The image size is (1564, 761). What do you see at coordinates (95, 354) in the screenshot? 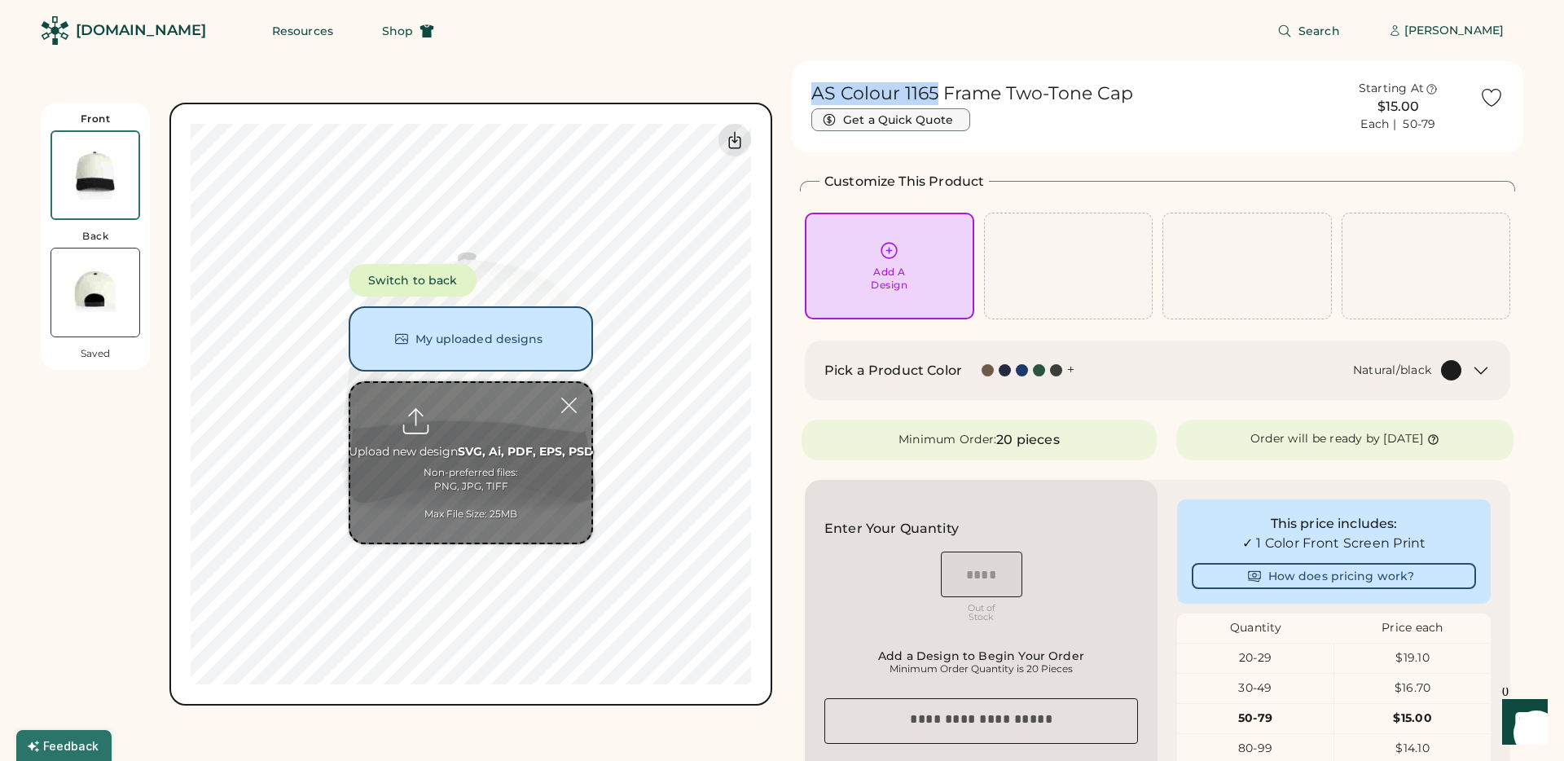
I see `div: Saved` at bounding box center [95, 354].